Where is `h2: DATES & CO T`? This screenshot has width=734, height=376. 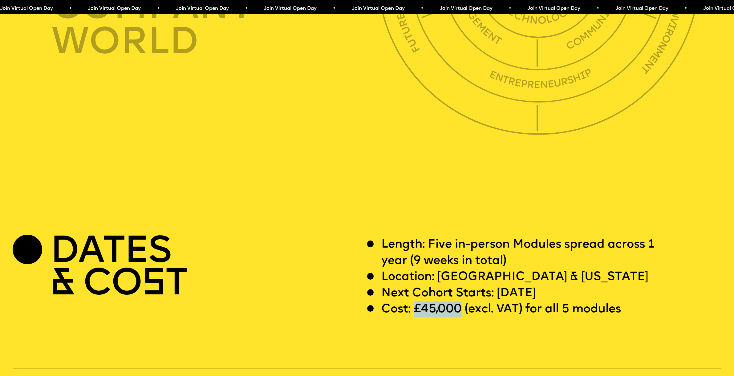 h2: DATES & CO T is located at coordinates (119, 269).